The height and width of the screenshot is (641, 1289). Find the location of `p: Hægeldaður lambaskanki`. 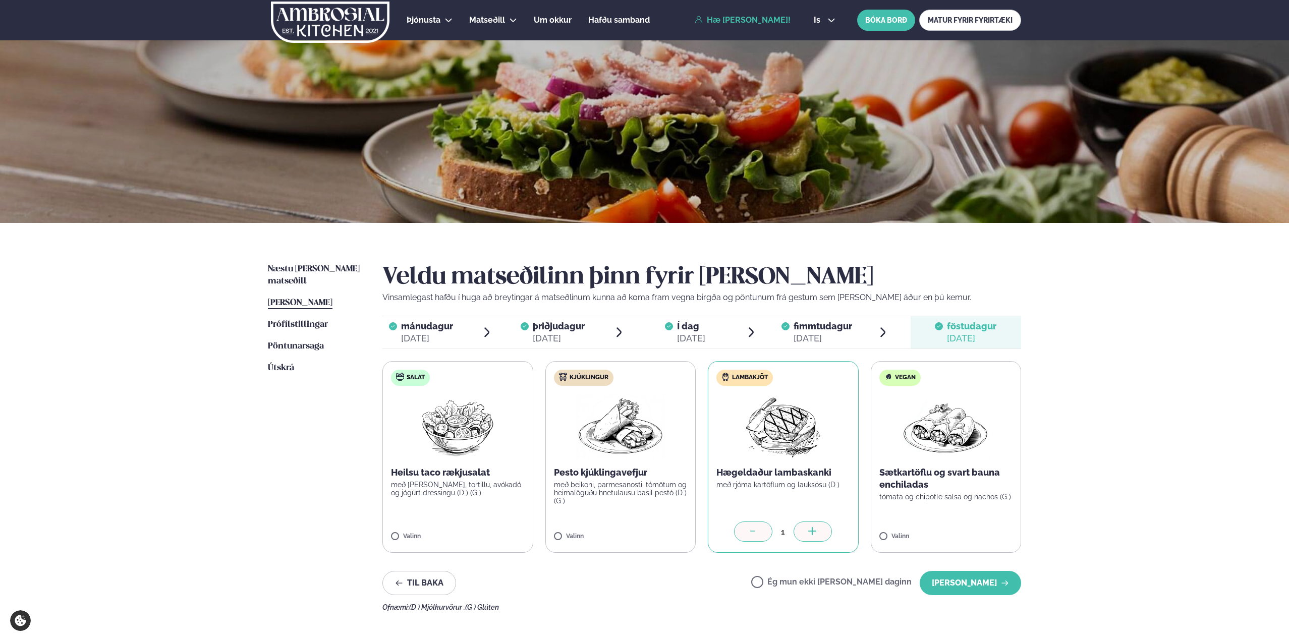

p: Hægeldaður lambaskanki is located at coordinates (783, 473).